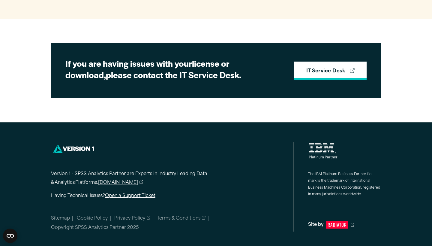 The height and width of the screenshot is (246, 432). What do you see at coordinates (326, 71) in the screenshot?
I see `strong: IT Service Desk` at bounding box center [326, 71].